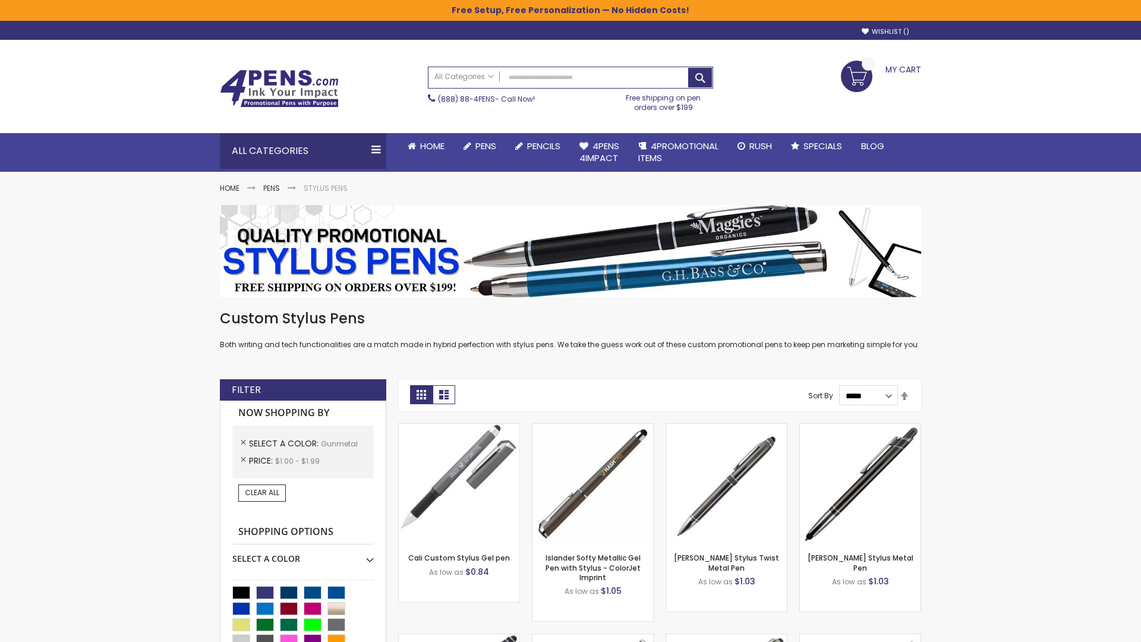  I want to click on div: Both writing and tech functionalities are a match made in hybrid perfection with stylus pens. We ..., so click(570, 329).